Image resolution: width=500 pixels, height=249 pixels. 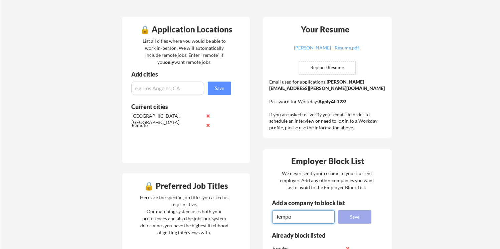 What do you see at coordinates (328, 105) in the screenshot?
I see `div: Email used for applications: Password for Workday: If you are asked to "verify your email" in ord...` at bounding box center [328, 105].